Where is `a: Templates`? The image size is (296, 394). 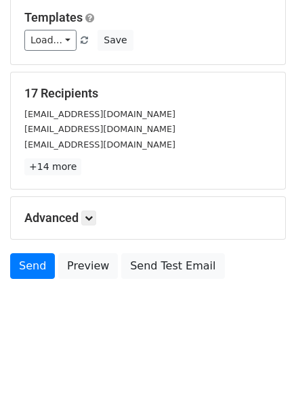 a: Templates is located at coordinates (53, 17).